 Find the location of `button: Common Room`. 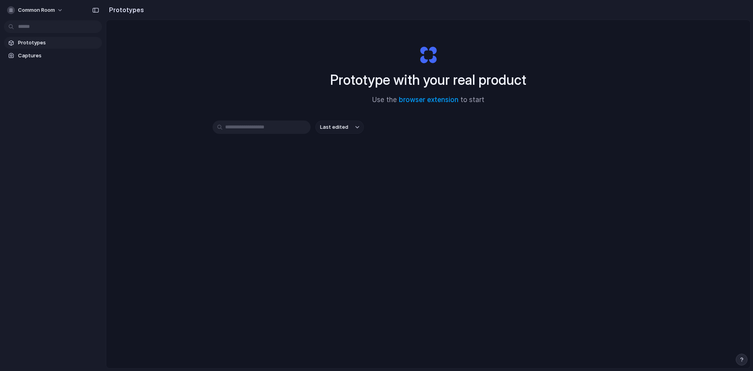

button: Common Room is located at coordinates (35, 10).